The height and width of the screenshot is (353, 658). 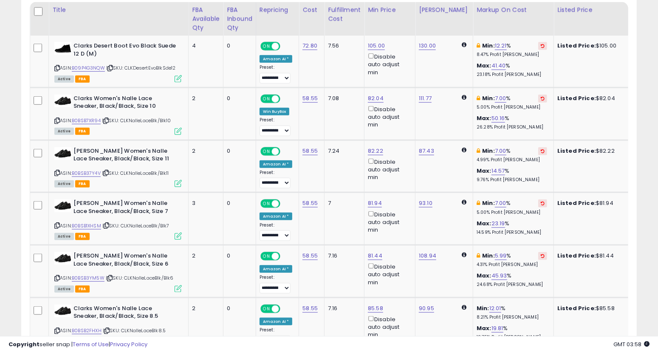 What do you see at coordinates (343, 151) in the screenshot?
I see `div: 7.24` at bounding box center [343, 151].